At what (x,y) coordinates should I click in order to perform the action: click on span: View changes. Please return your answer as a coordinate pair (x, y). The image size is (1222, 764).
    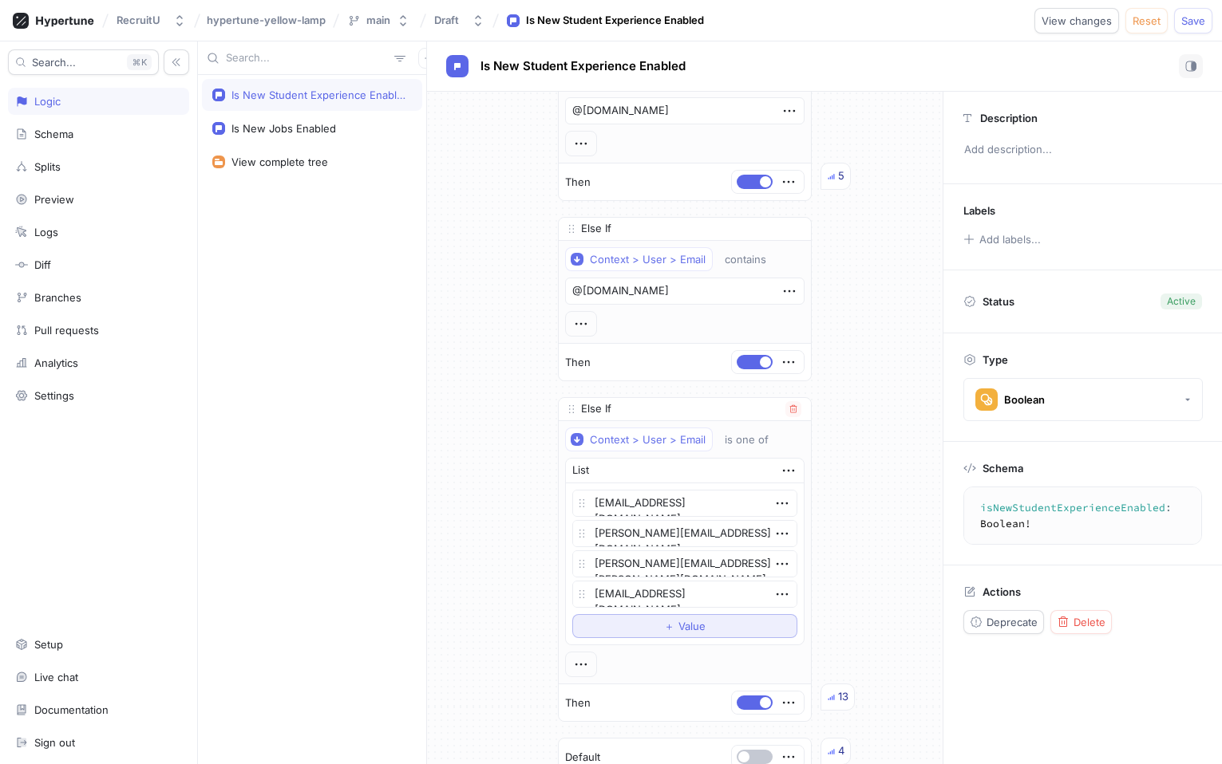
    Looking at the image, I should click on (1077, 21).